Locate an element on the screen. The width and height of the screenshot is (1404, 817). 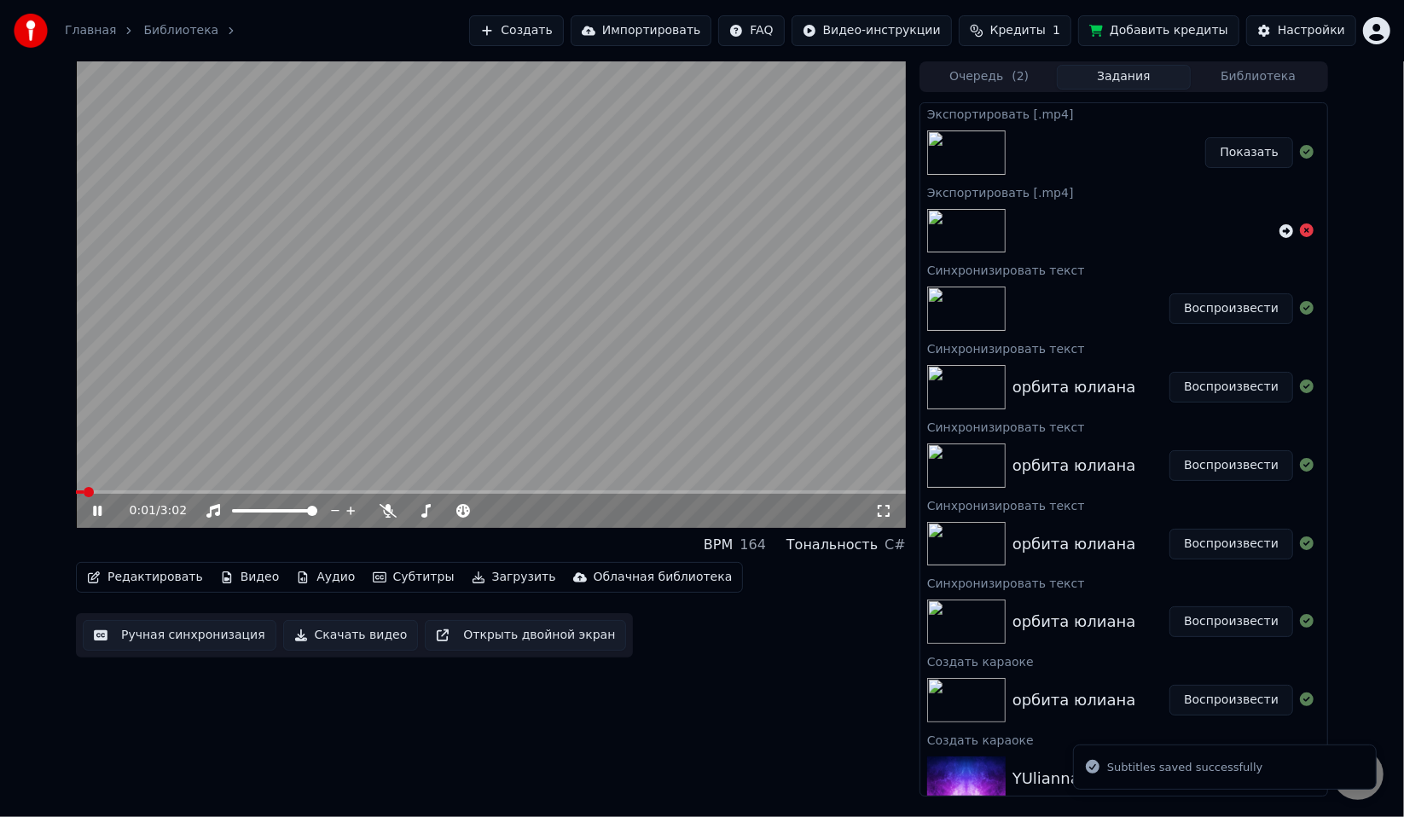
span: ( 2 ) is located at coordinates (1020, 77).